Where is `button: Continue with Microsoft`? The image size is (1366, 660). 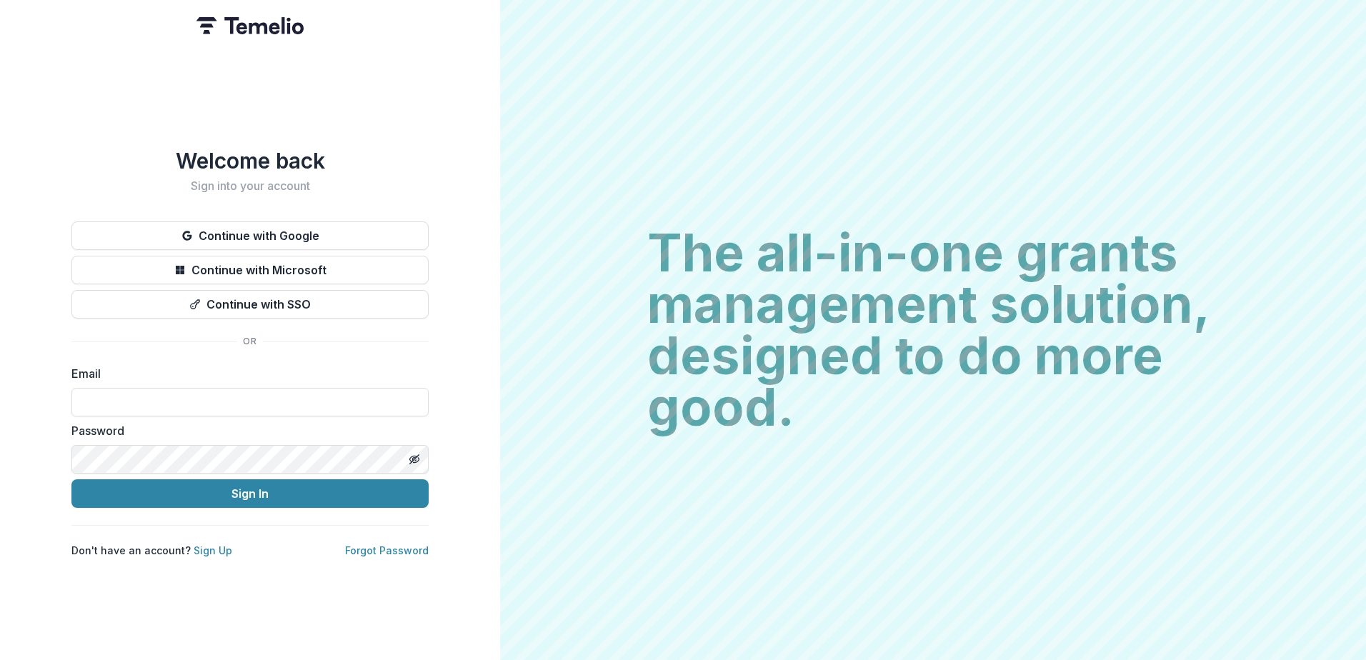 button: Continue with Microsoft is located at coordinates (250, 270).